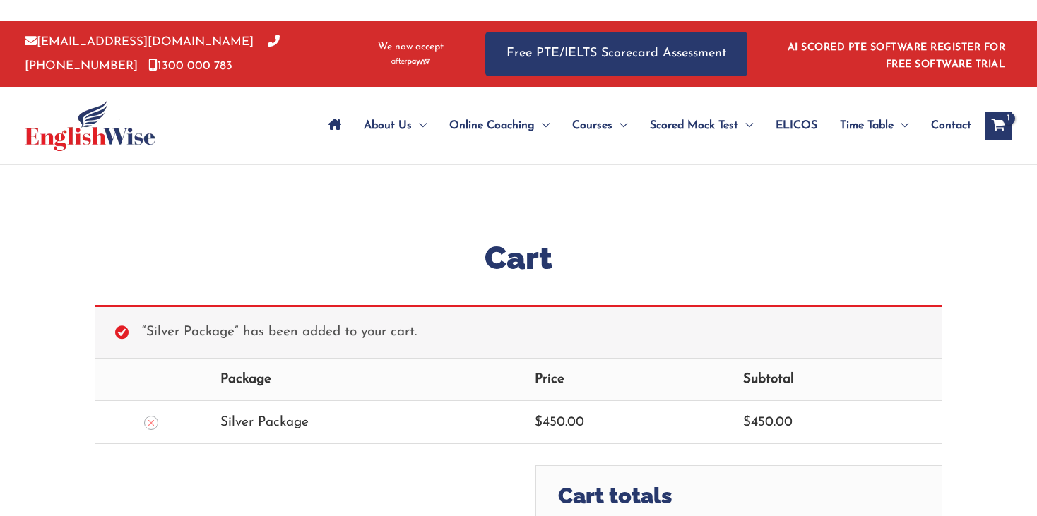  Describe the element at coordinates (945, 126) in the screenshot. I see `a: Contact` at that location.